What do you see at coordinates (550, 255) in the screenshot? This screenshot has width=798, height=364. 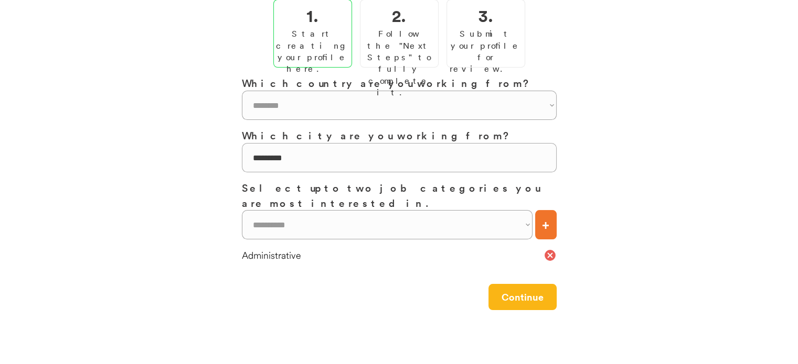 I see `text: cancel` at bounding box center [550, 255].